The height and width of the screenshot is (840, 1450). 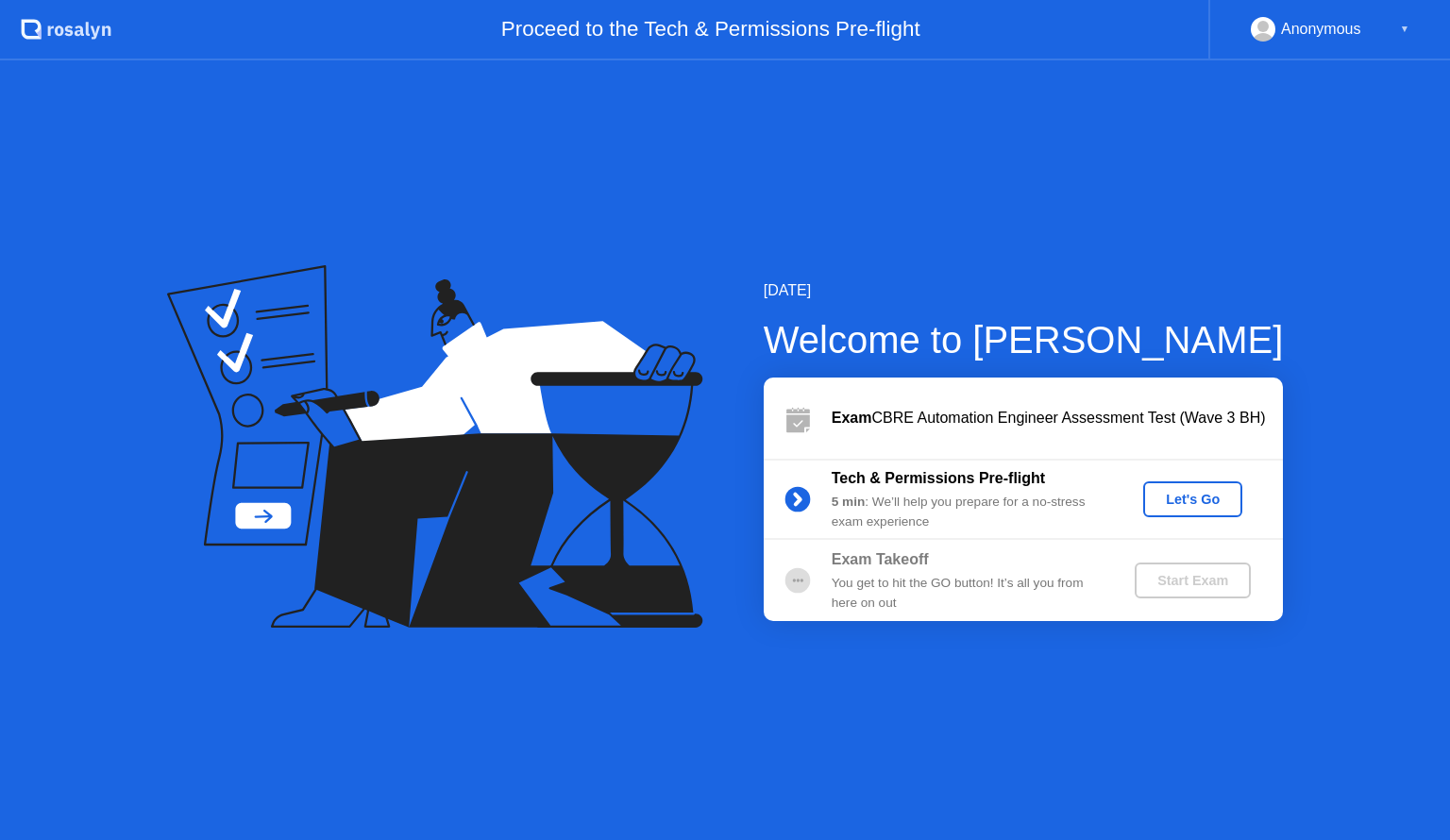 What do you see at coordinates (851, 417) in the screenshot?
I see `b: Exam` at bounding box center [851, 417].